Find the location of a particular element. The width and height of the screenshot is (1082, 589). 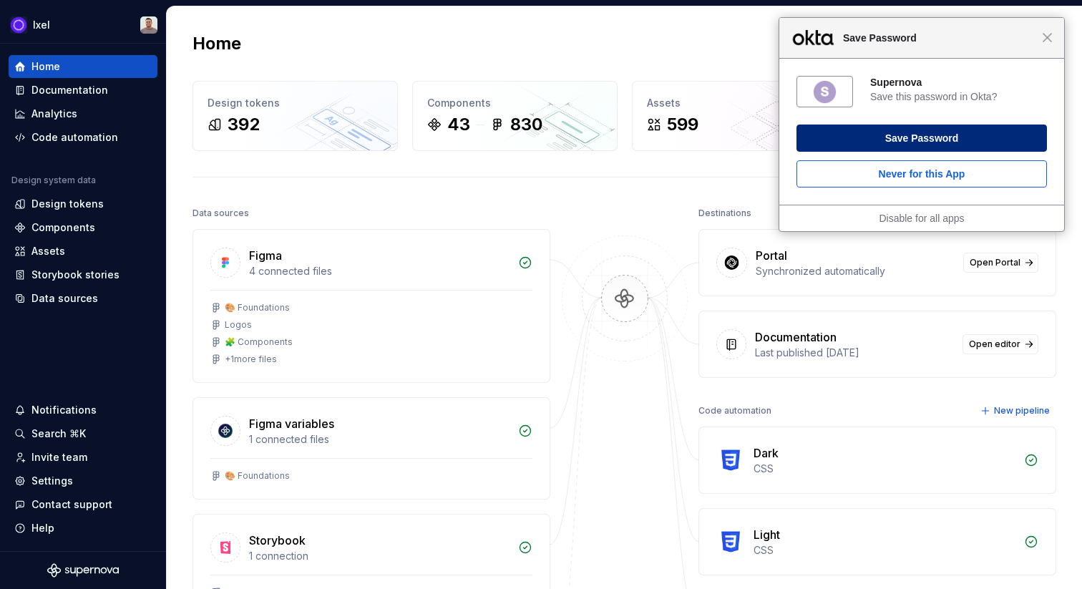

div: Home is located at coordinates (46, 67).